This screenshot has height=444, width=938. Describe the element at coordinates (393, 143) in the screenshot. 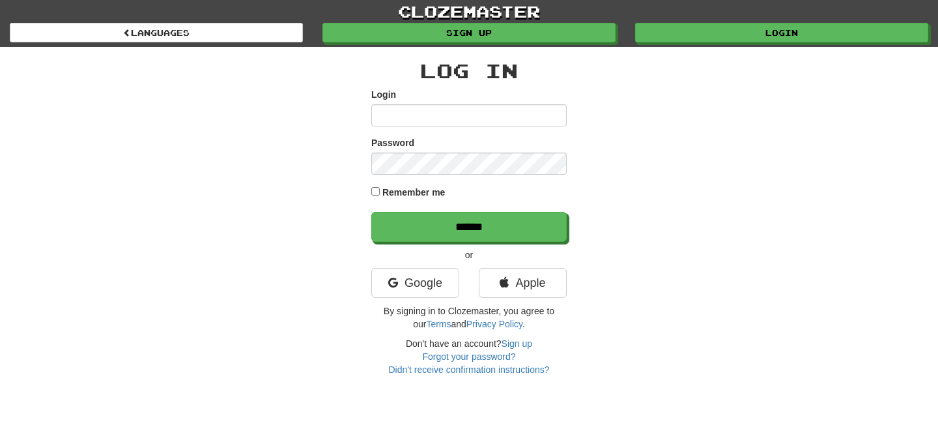

I see `label: Password` at that location.